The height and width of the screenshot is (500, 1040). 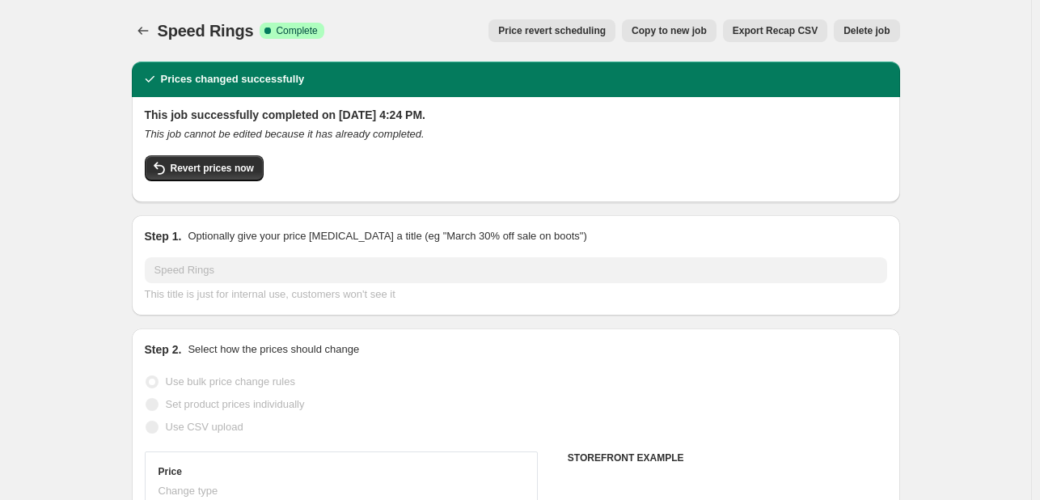 I want to click on span: Use bulk price change rules, so click(x=230, y=381).